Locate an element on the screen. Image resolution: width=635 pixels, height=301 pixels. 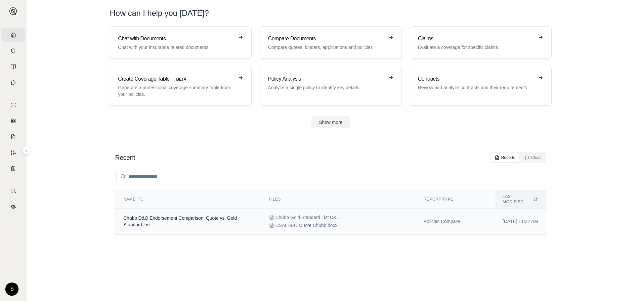
a: Contract Analysis is located at coordinates (13, 191).